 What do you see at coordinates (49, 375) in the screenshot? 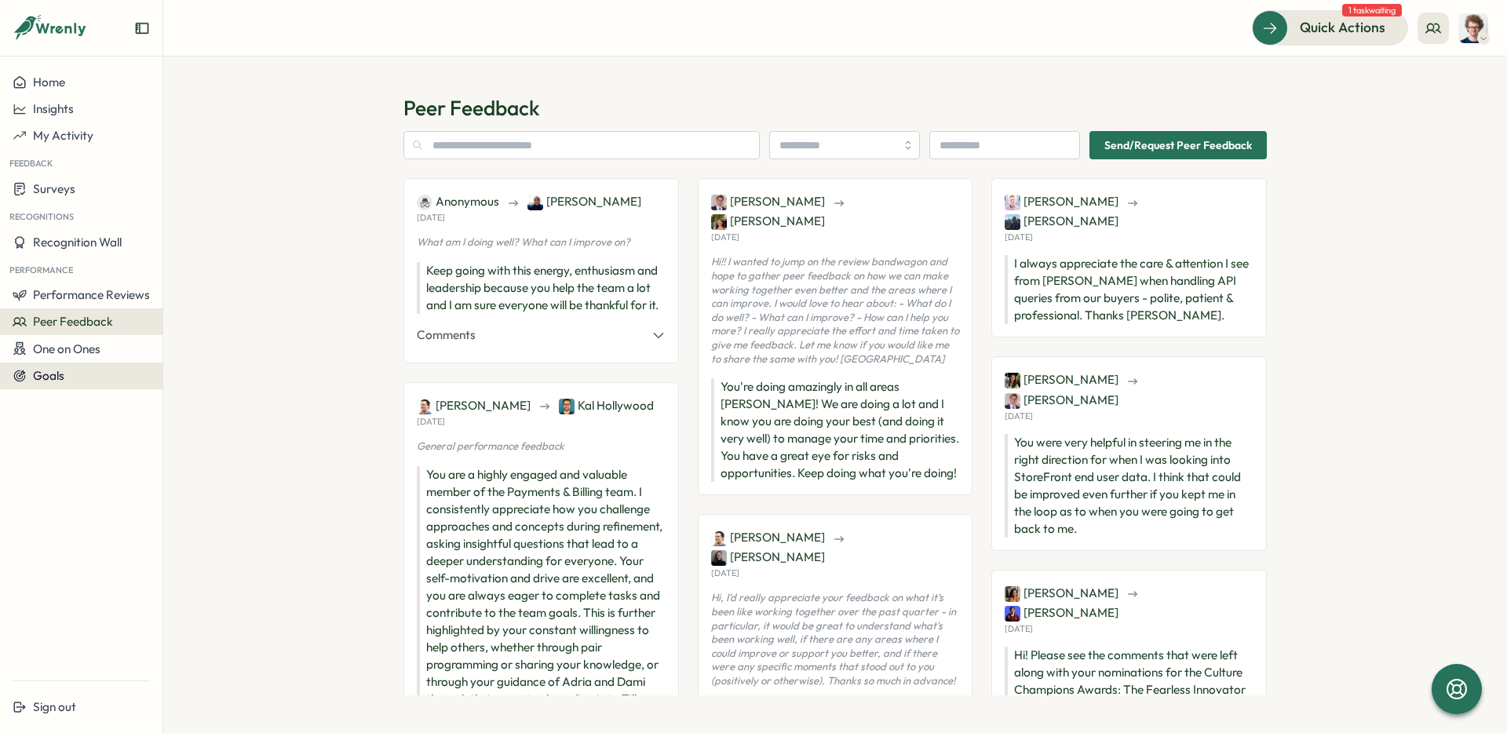
I see `span: Goals` at bounding box center [49, 375].